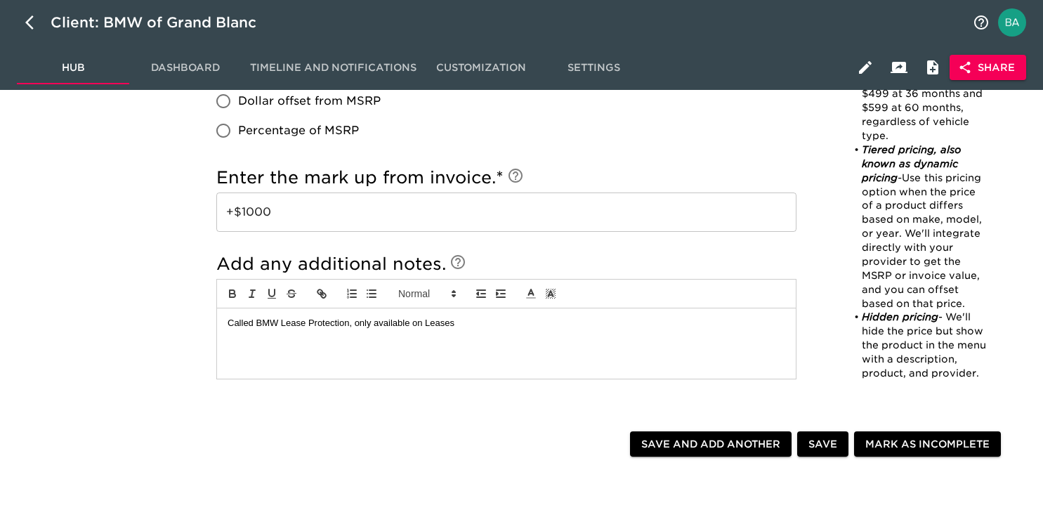 Image resolution: width=1043 pixels, height=515 pixels. Describe the element at coordinates (298, 131) in the screenshot. I see `span: Percentage of MSRP` at that location.